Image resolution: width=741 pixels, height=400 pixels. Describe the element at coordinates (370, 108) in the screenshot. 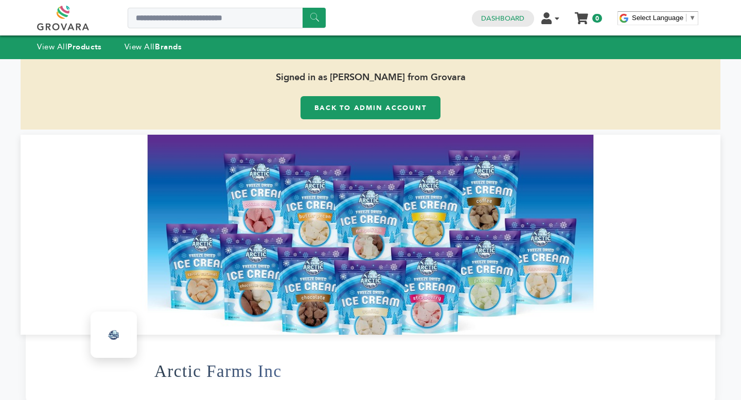

I see `a: Back to Admin Account` at that location.